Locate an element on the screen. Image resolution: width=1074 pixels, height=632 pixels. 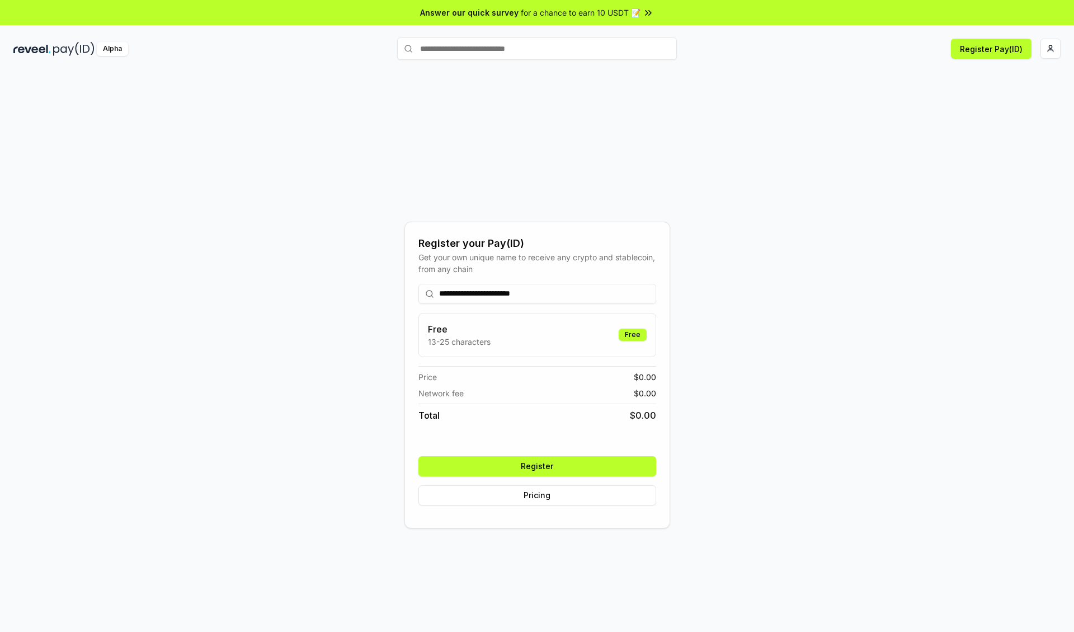
div: Alpha is located at coordinates (112, 49).